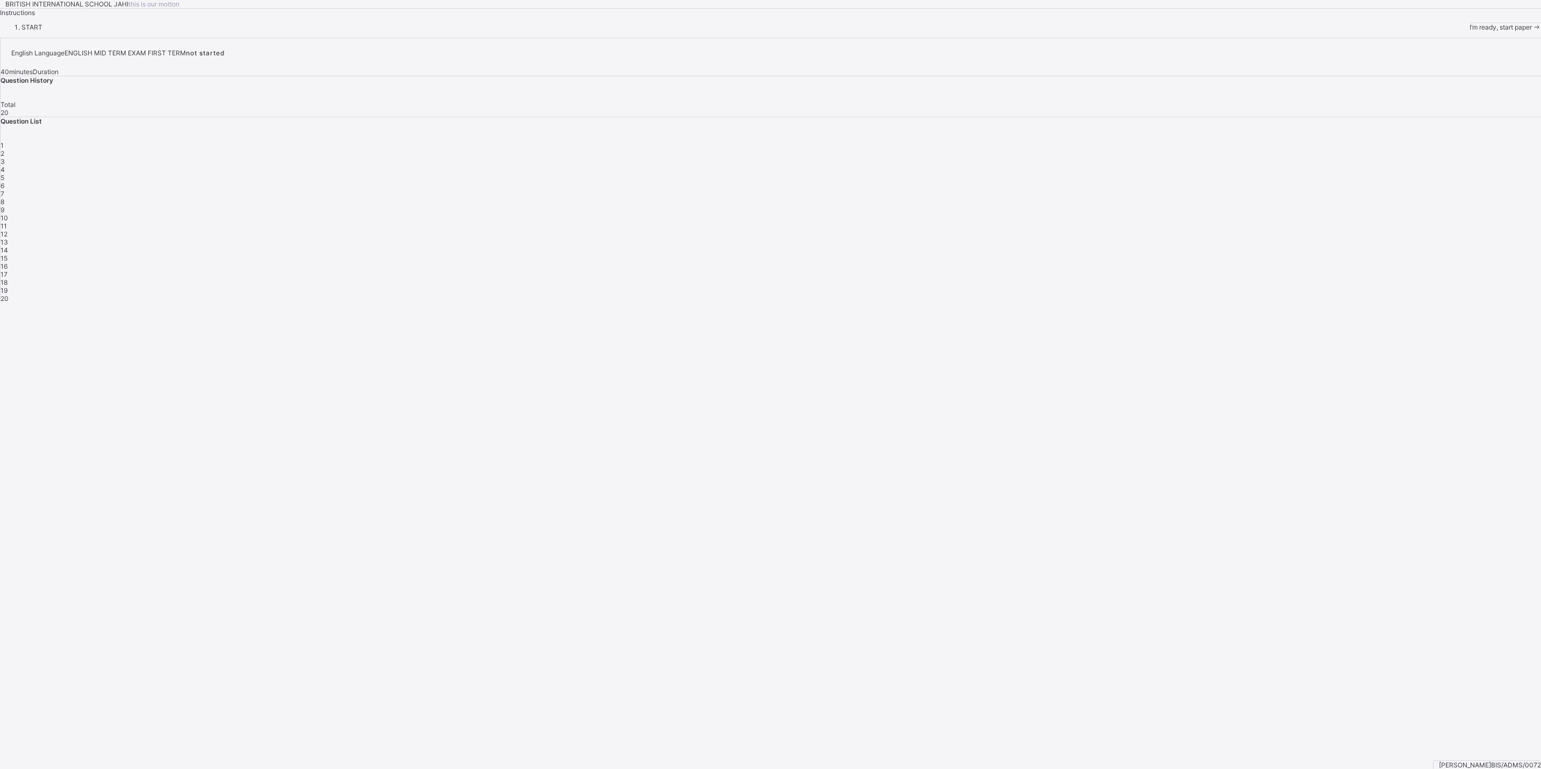  Describe the element at coordinates (4, 242) in the screenshot. I see `span: 13` at that location.